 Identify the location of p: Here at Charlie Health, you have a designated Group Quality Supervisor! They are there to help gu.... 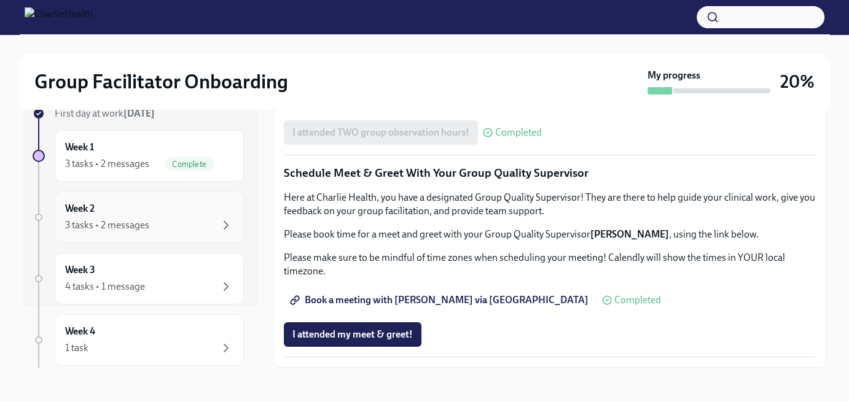
(550, 205).